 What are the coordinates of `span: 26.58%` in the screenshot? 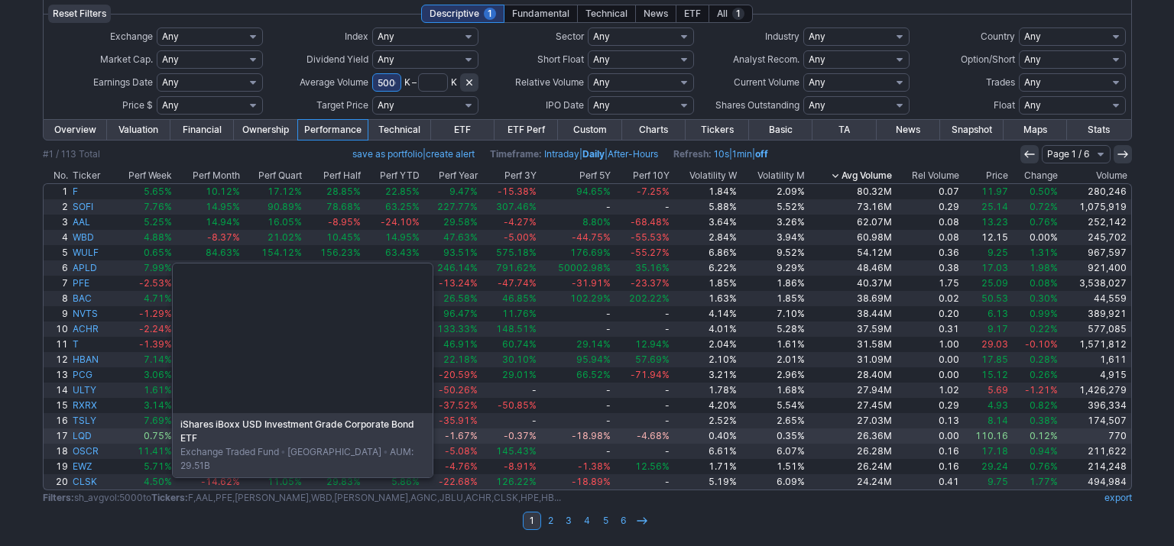 It's located at (460, 298).